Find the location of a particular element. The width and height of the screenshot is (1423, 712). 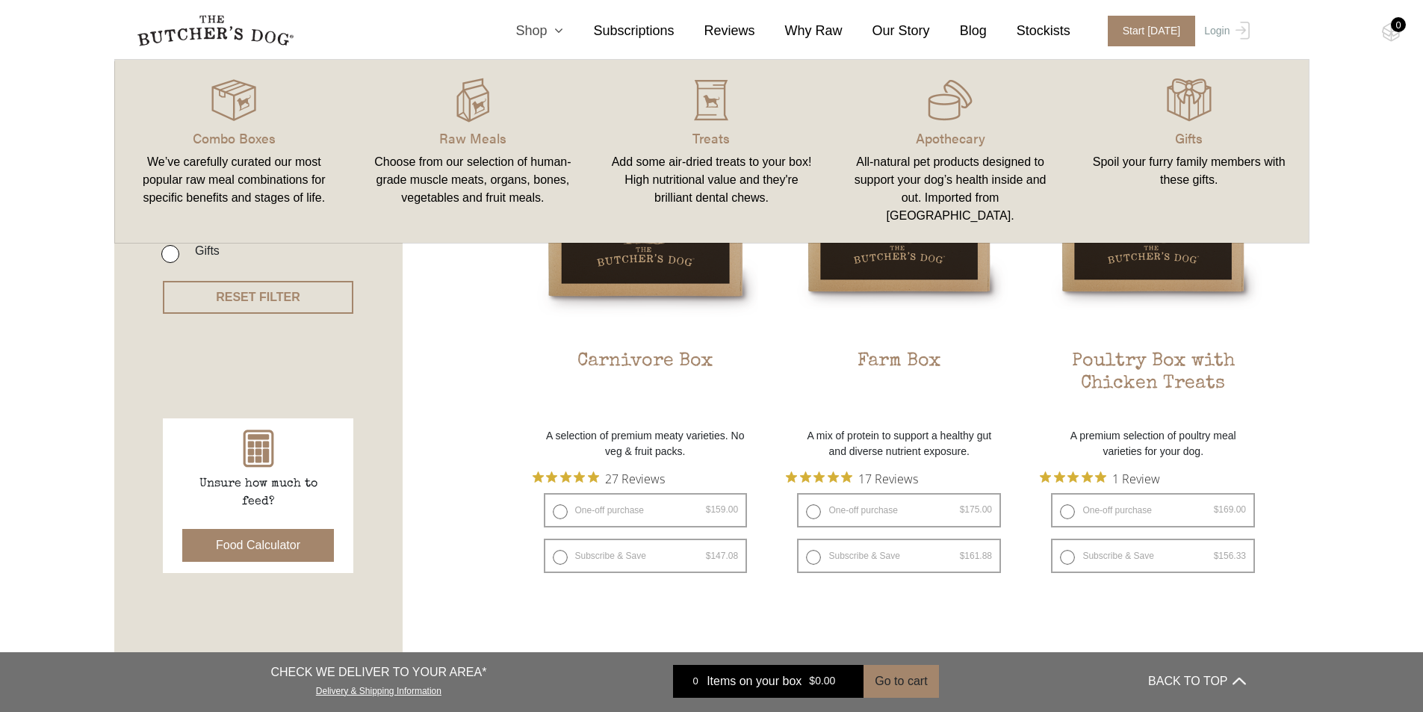

a: Our Story is located at coordinates (886, 31).